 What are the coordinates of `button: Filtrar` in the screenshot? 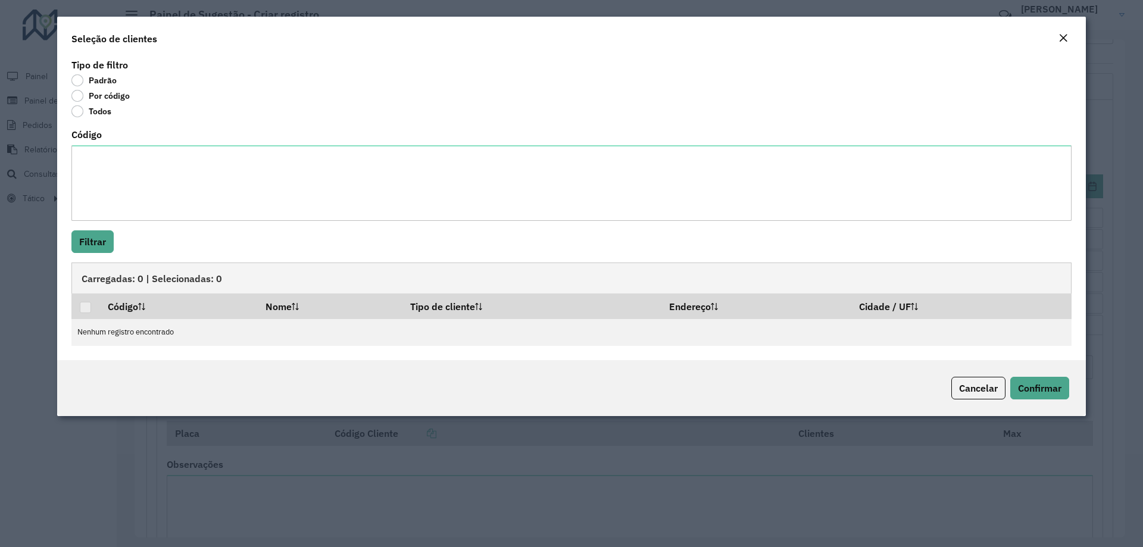 It's located at (92, 242).